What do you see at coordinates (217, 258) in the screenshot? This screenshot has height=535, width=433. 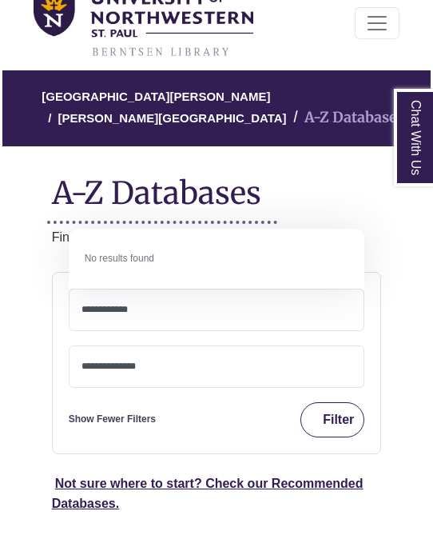 I see `li: No results found` at bounding box center [217, 258].